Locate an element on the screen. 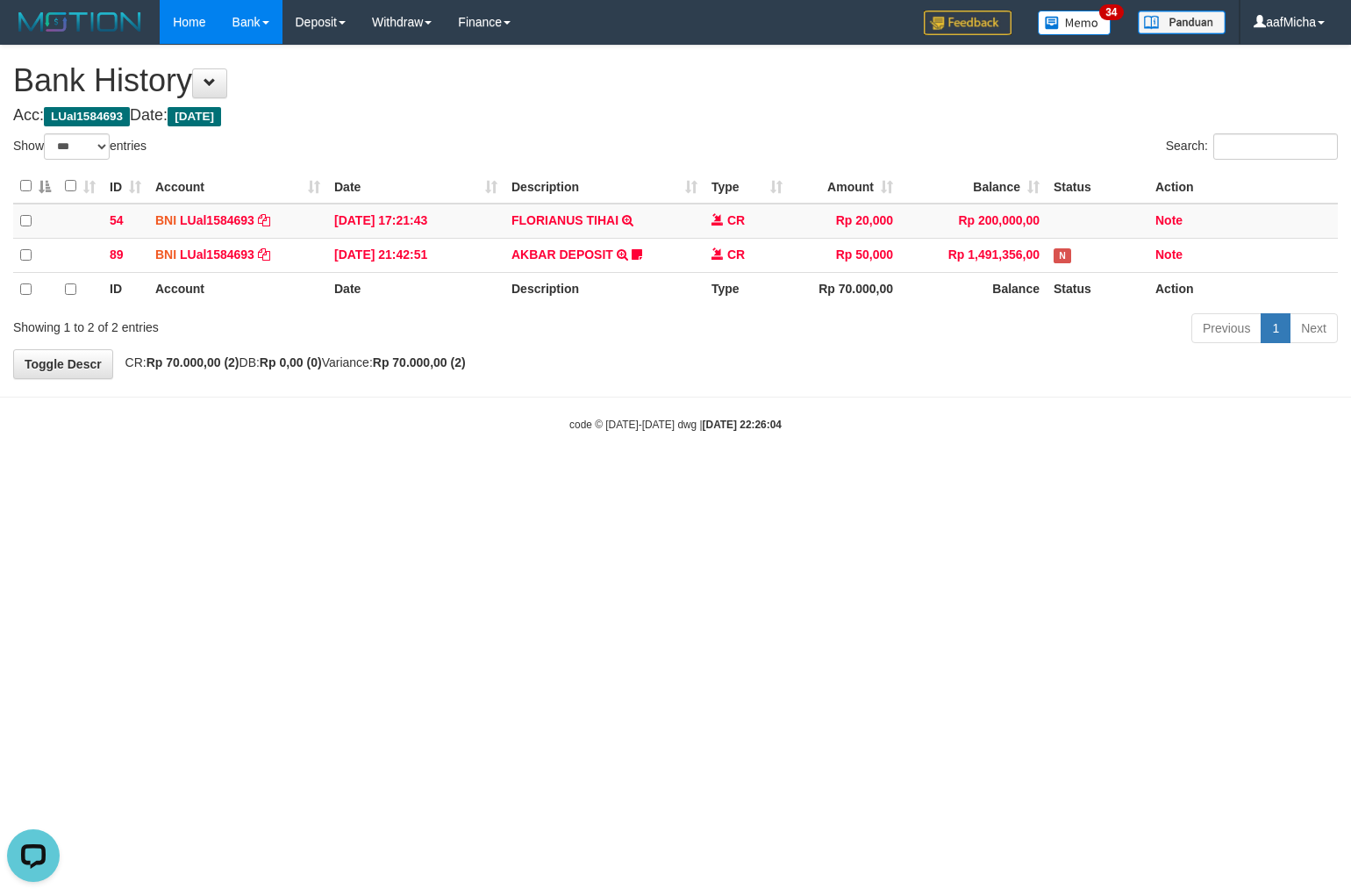 This screenshot has height=896, width=1351. th: Account: activate to sort column ascending is located at coordinates (238, 186).